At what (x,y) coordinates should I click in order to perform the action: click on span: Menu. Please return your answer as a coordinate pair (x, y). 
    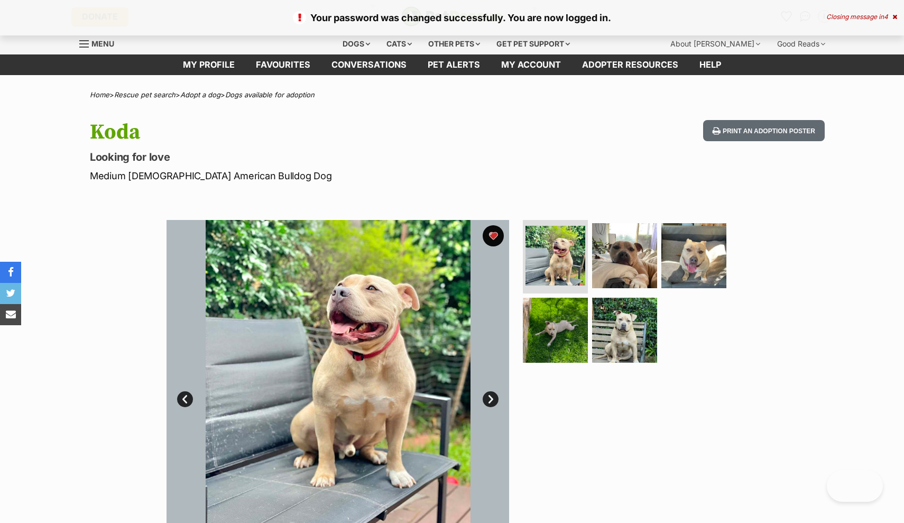
    Looking at the image, I should click on (103, 43).